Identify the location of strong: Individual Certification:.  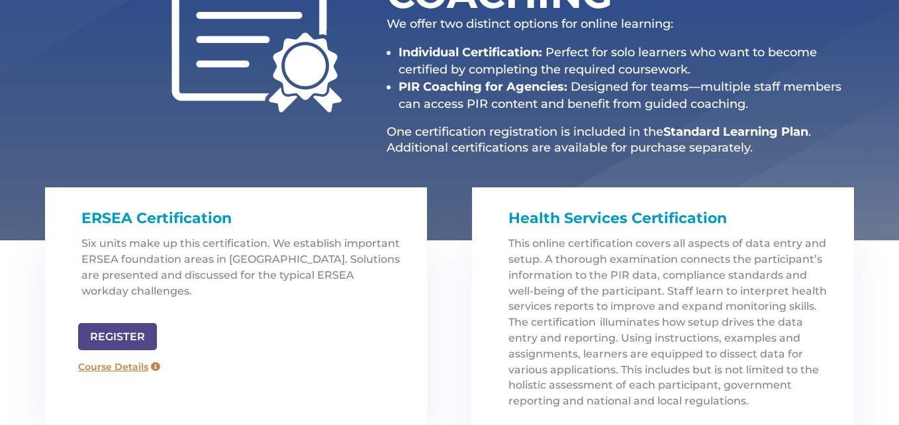
(470, 52).